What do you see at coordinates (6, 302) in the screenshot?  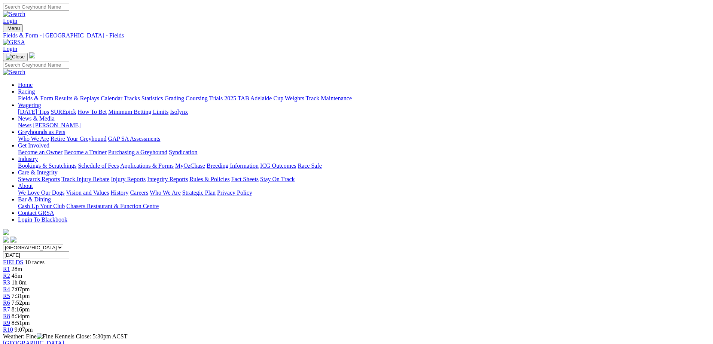 I see `a: R6` at bounding box center [6, 302].